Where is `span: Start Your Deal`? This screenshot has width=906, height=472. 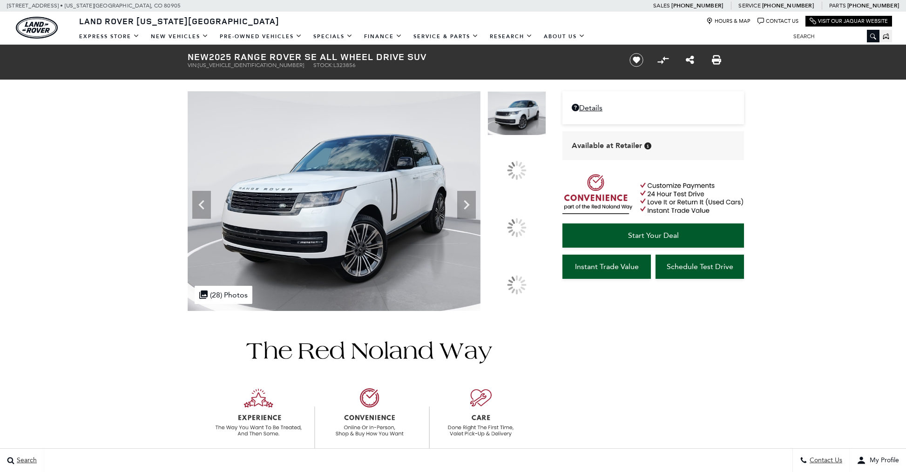 span: Start Your Deal is located at coordinates (653, 235).